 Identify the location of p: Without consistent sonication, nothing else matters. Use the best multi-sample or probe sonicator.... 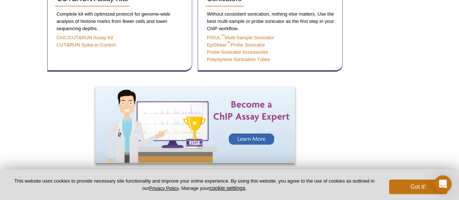
(270, 21).